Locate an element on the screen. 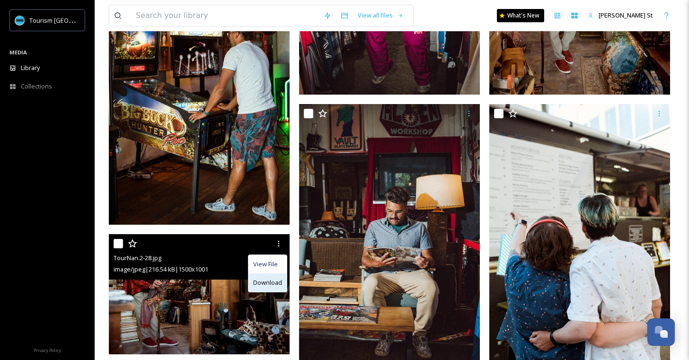 The image size is (689, 360). span: image/jpeg | 216.54 kB | 1500 x 1001 is located at coordinates (161, 269).